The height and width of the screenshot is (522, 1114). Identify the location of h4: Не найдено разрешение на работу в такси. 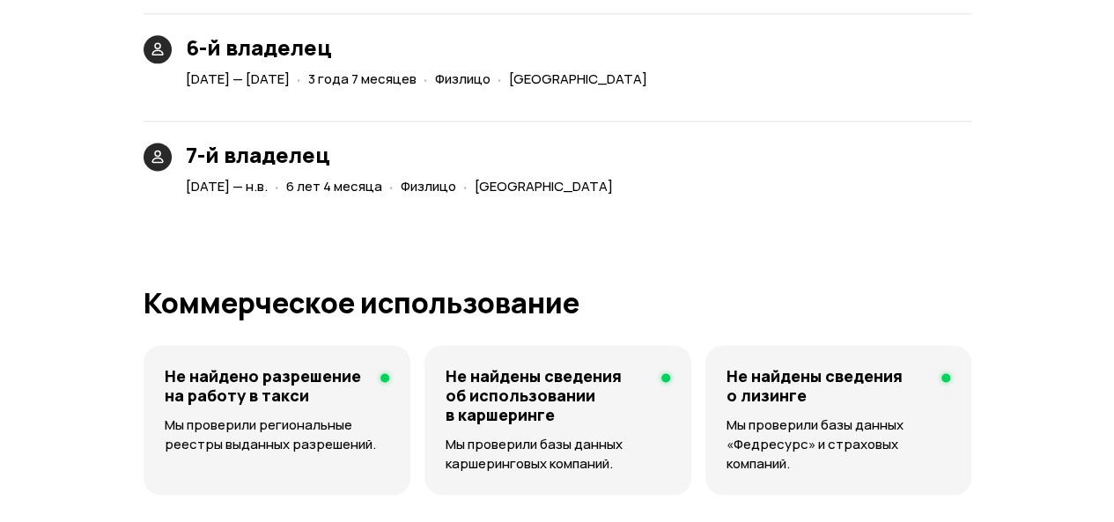
(265, 386).